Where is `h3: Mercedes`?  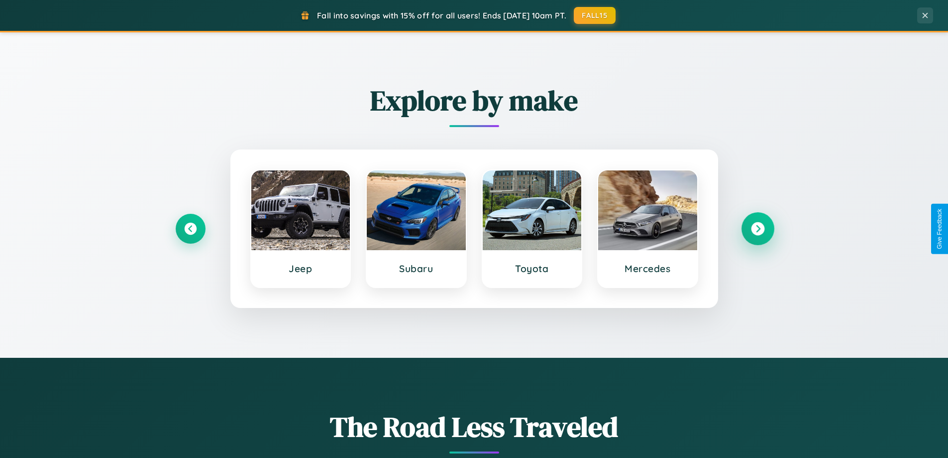 h3: Mercedes is located at coordinates (648, 268).